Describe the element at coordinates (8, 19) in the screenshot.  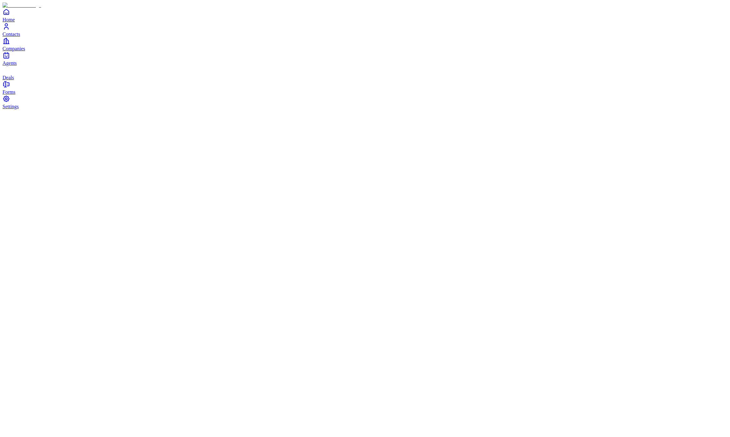
I see `span: Home` at that location.